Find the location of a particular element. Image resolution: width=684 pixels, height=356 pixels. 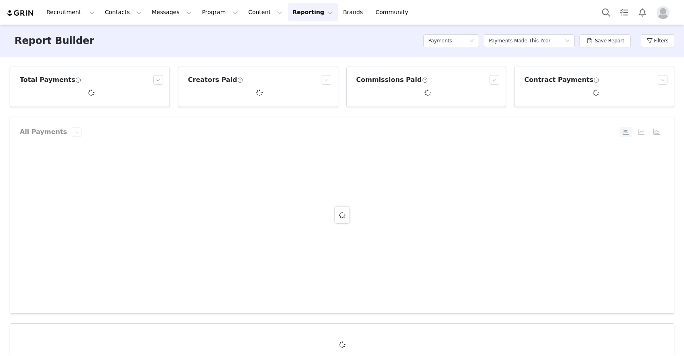

div: Payments Made This Year is located at coordinates (519, 41).